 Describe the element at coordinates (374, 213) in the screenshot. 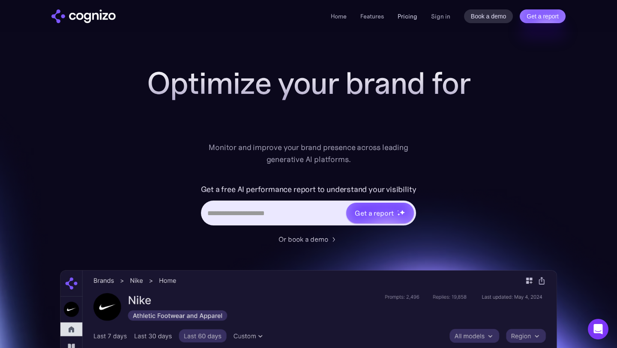

I see `div: Get a report` at that location.